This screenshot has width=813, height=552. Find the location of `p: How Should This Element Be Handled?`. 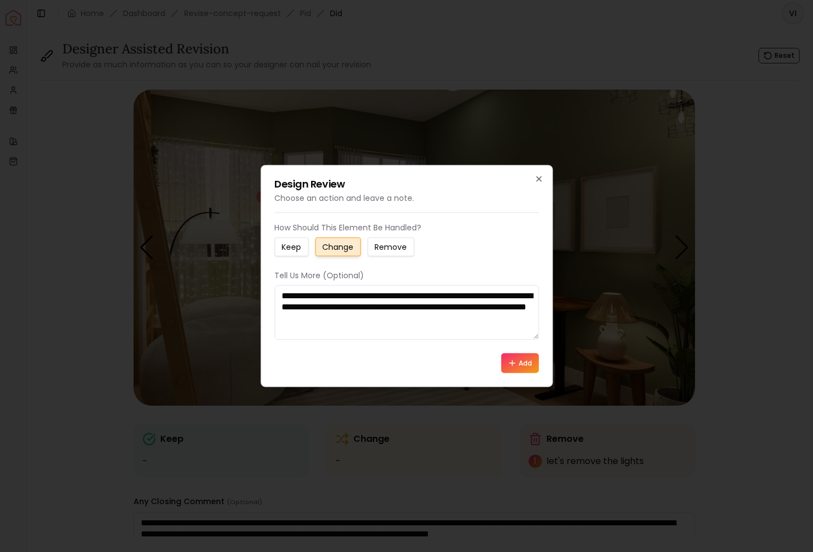

p: How Should This Element Be Handled? is located at coordinates (406, 227).